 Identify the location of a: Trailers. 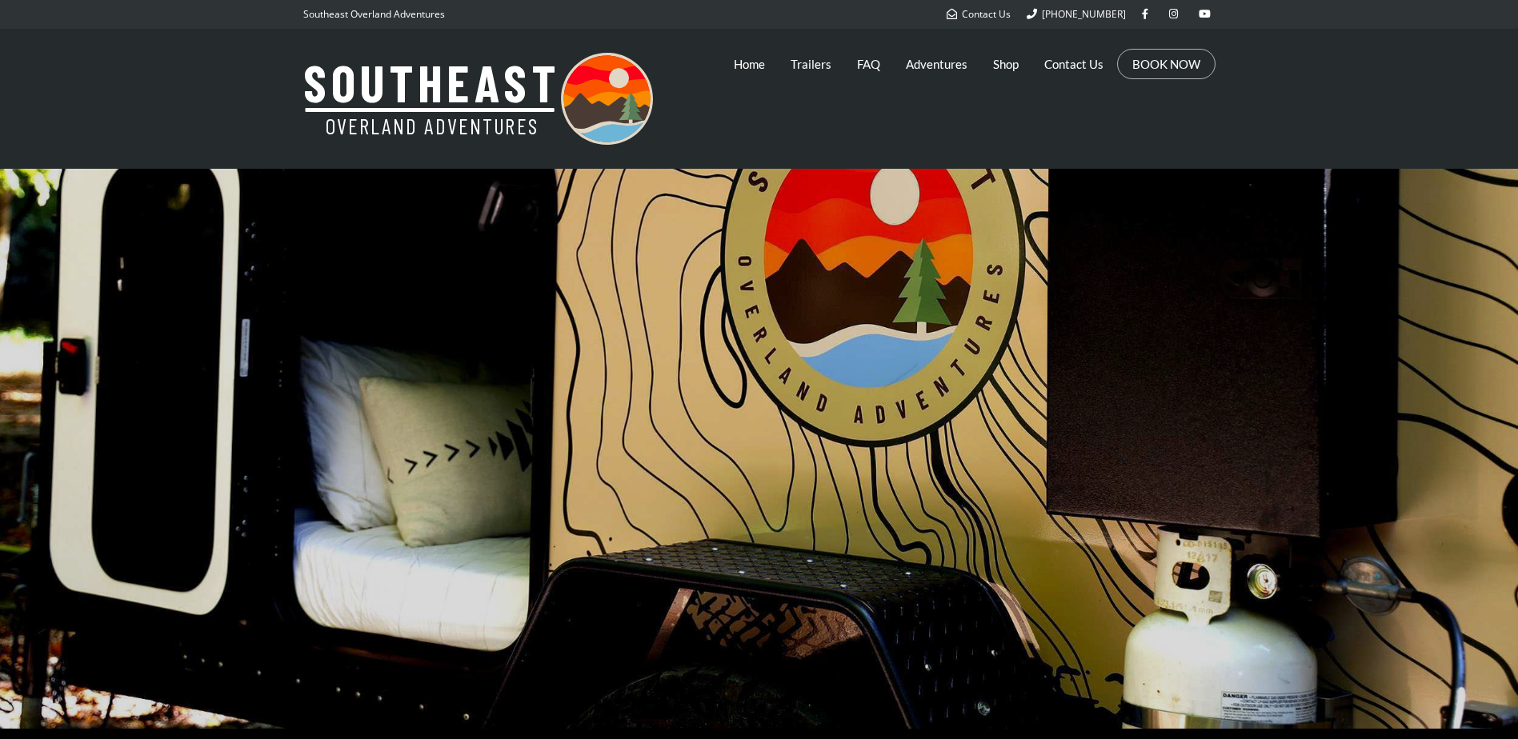
(810, 64).